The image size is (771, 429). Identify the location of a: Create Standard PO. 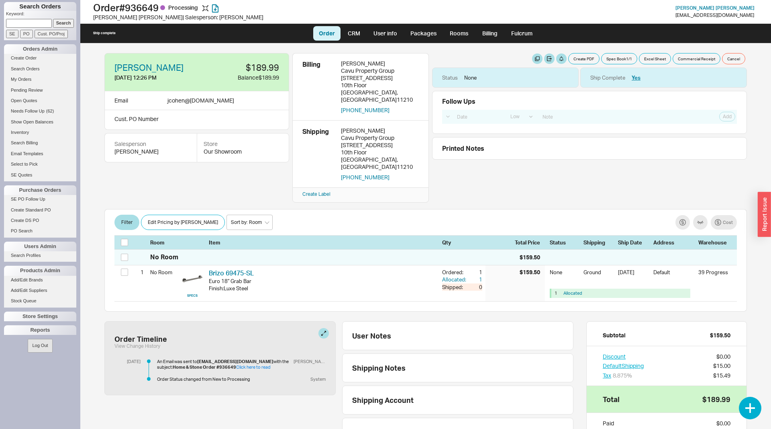
(40, 210).